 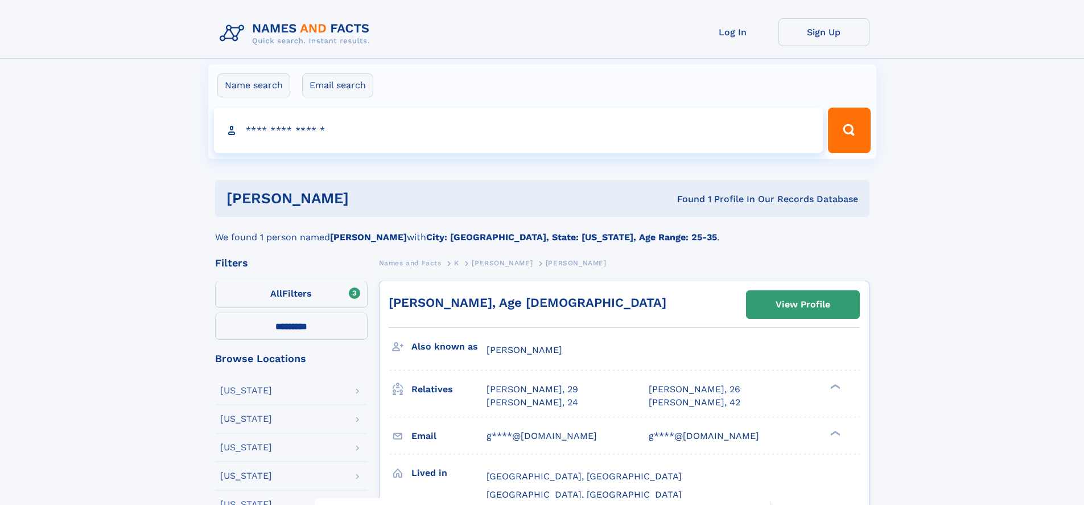 What do you see at coordinates (685, 199) in the screenshot?
I see `div: Found 1 Profile In Our Records Database` at bounding box center [685, 199].